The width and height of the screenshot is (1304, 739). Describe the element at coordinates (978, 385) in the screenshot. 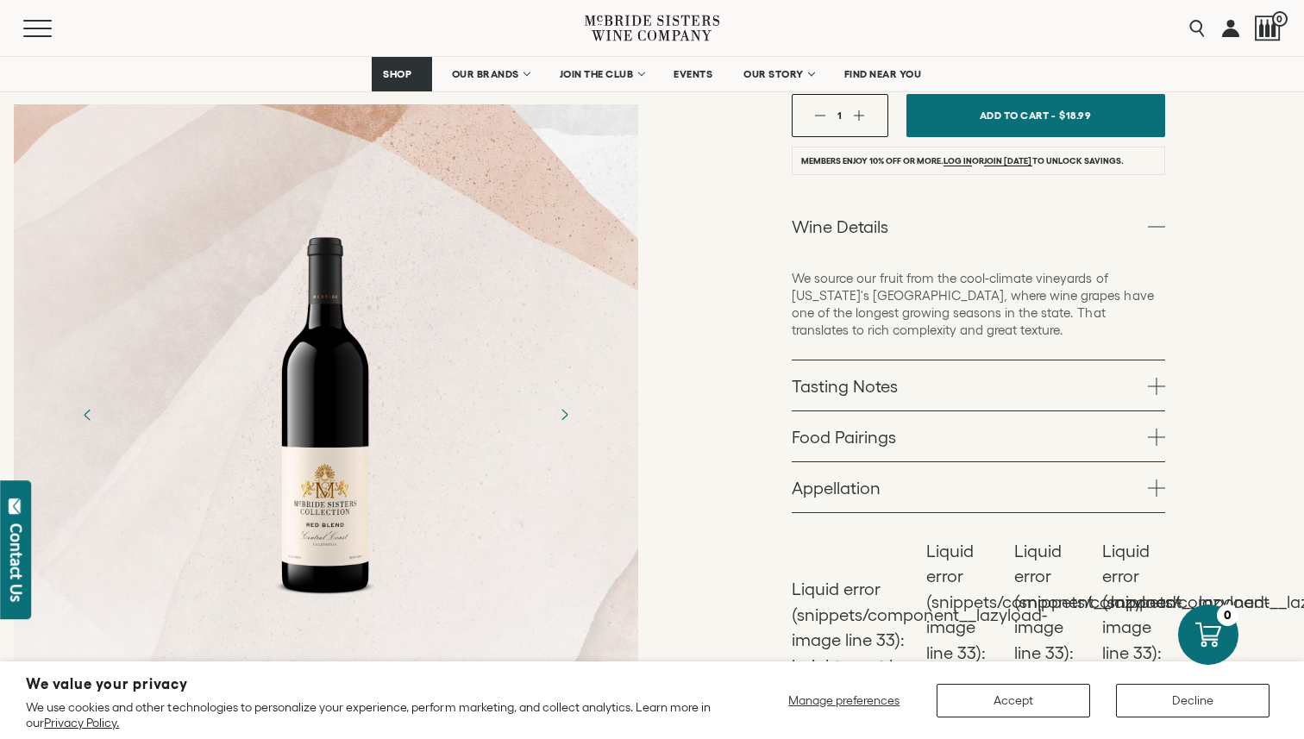

I see `a: Tasting Notes` at that location.